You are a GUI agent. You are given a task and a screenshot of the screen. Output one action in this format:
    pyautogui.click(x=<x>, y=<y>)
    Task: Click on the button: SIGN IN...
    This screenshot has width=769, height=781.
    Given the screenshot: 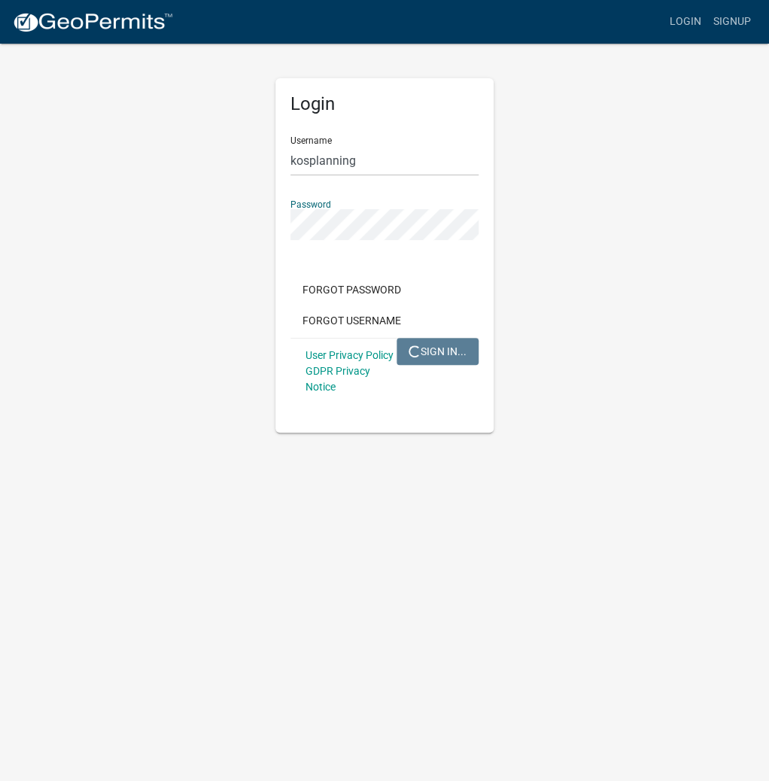 What is the action you would take?
    pyautogui.click(x=437, y=351)
    